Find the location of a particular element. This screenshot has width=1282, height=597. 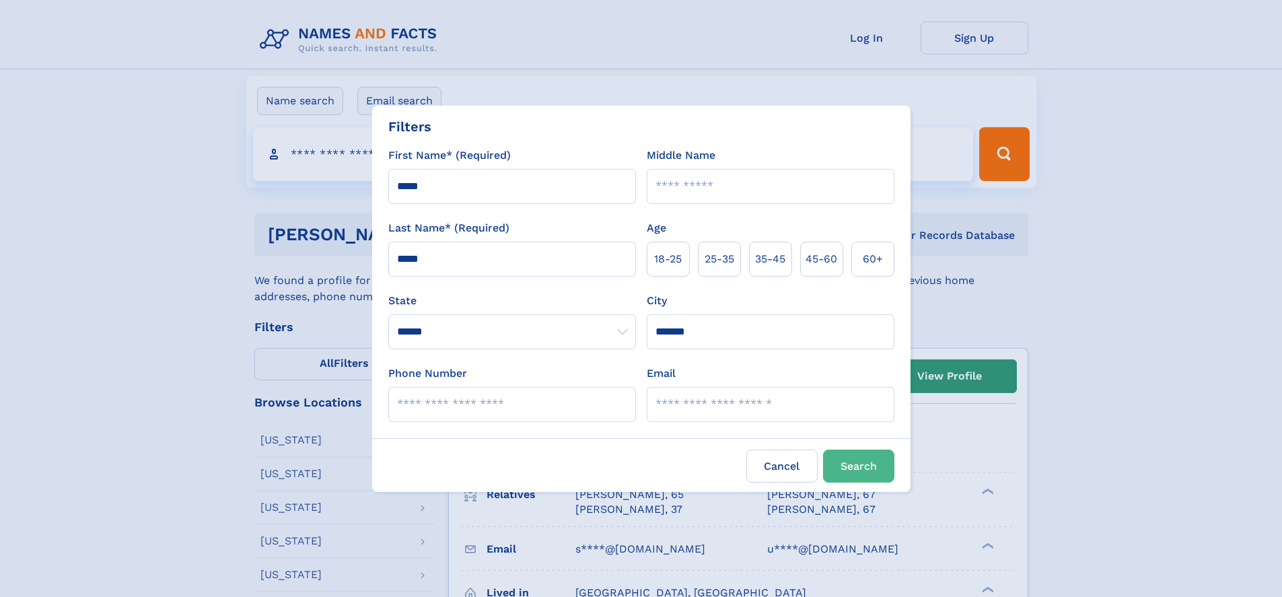

label: Middle Name is located at coordinates (681, 155).